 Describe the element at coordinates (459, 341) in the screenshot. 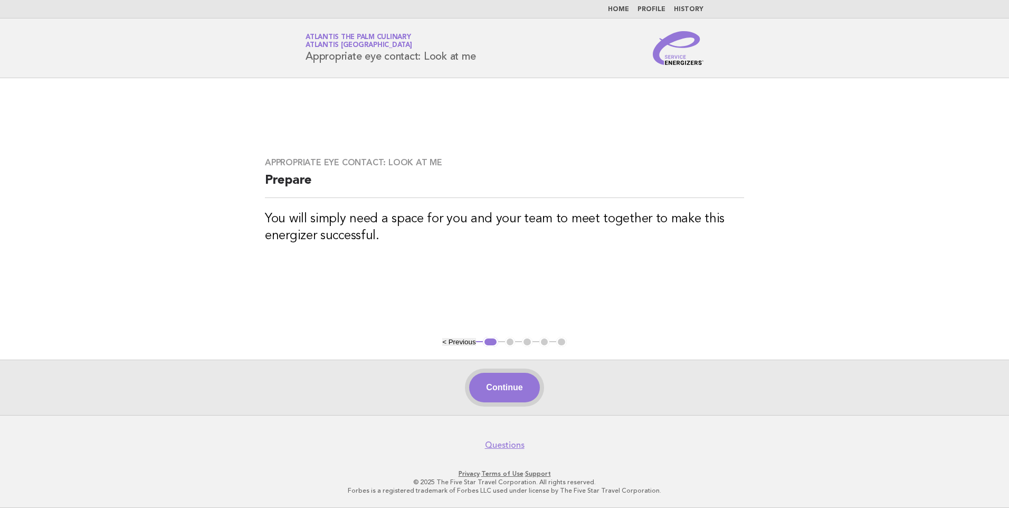

I see `button: < Previous` at that location.